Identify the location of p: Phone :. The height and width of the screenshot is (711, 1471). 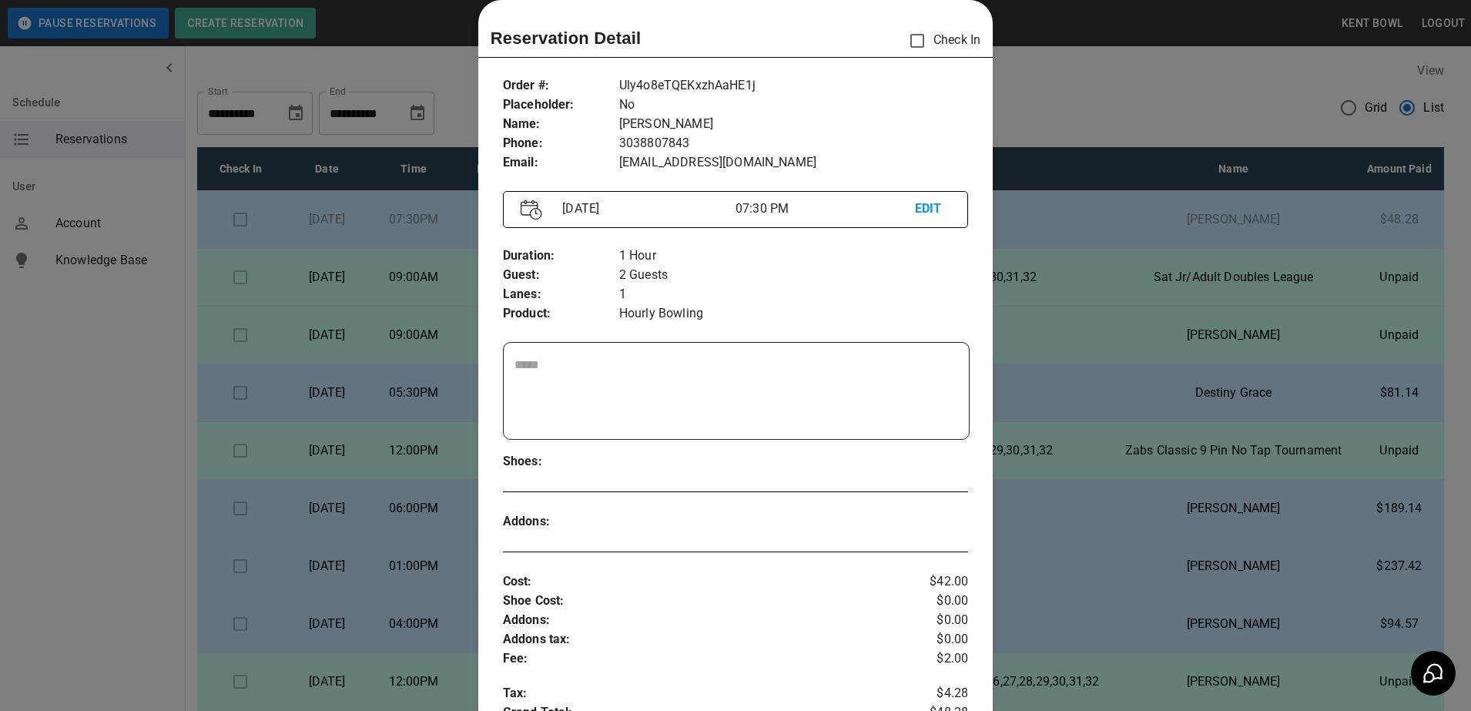
(561, 143).